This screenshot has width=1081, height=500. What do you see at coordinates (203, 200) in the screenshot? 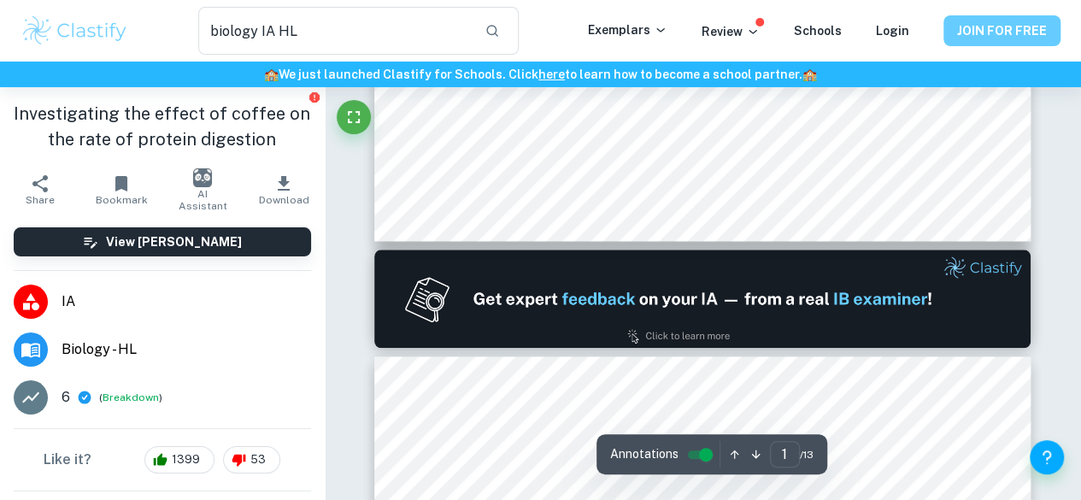
I see `span: AI Assistant` at bounding box center [203, 200].